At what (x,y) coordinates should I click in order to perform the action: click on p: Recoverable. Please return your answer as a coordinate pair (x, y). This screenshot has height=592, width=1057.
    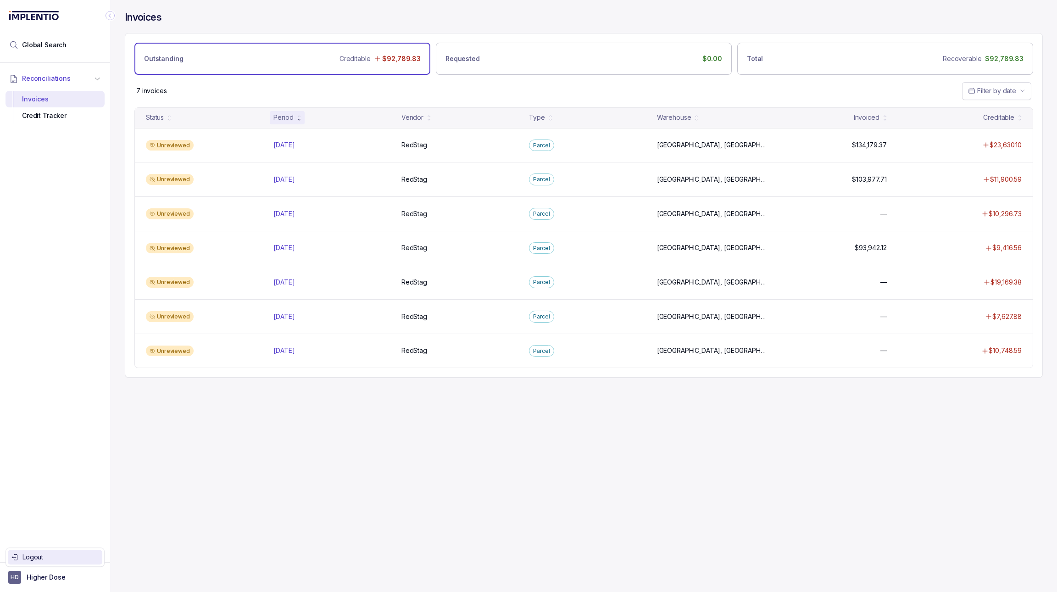
    Looking at the image, I should click on (962, 59).